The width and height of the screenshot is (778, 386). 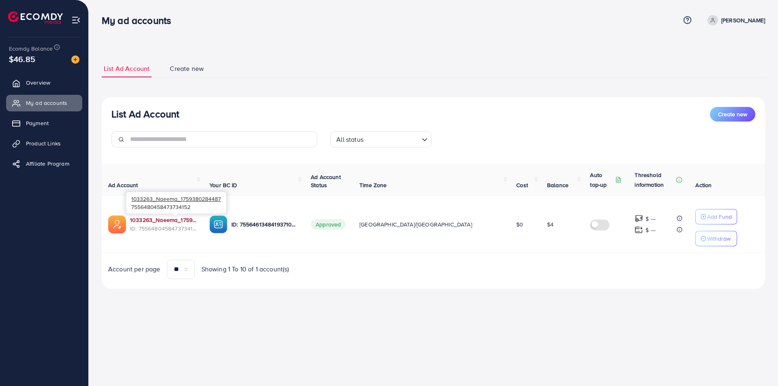 What do you see at coordinates (328, 225) in the screenshot?
I see `span: Approved` at bounding box center [328, 225].